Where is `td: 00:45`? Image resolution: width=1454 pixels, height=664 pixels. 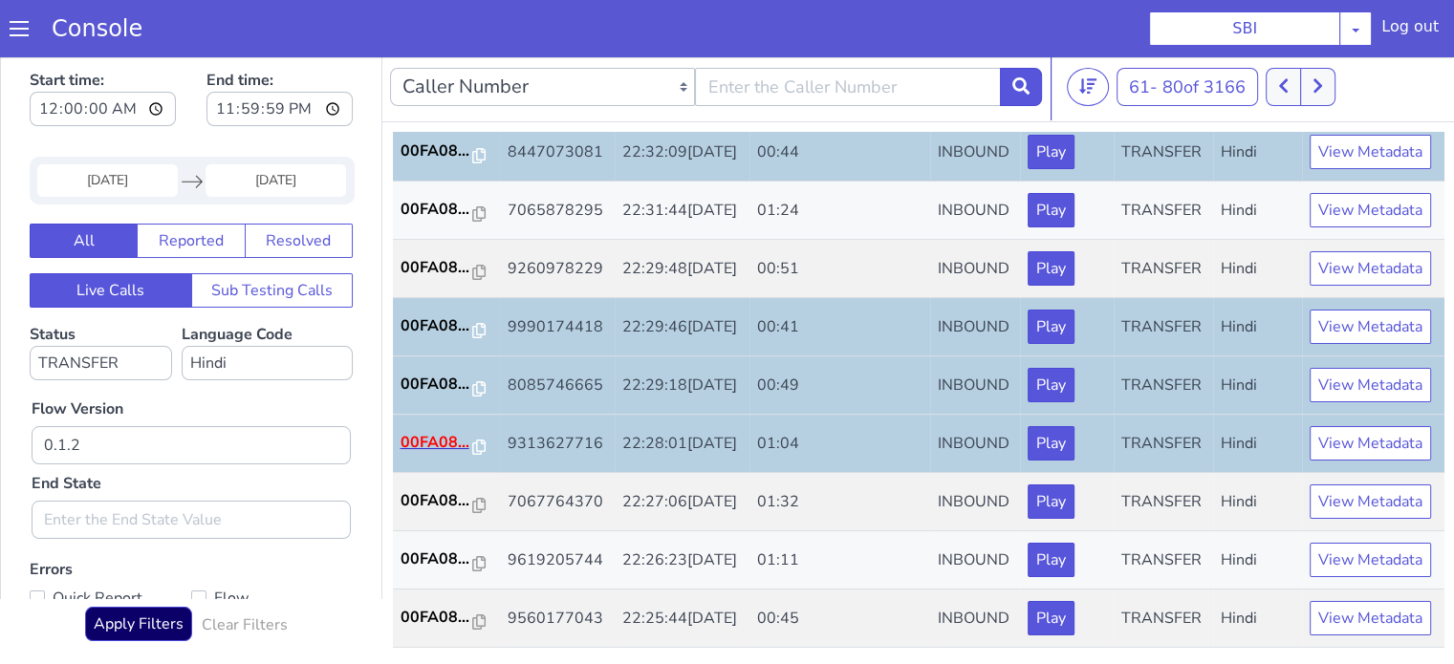 td: 00:45 is located at coordinates (839, 566).